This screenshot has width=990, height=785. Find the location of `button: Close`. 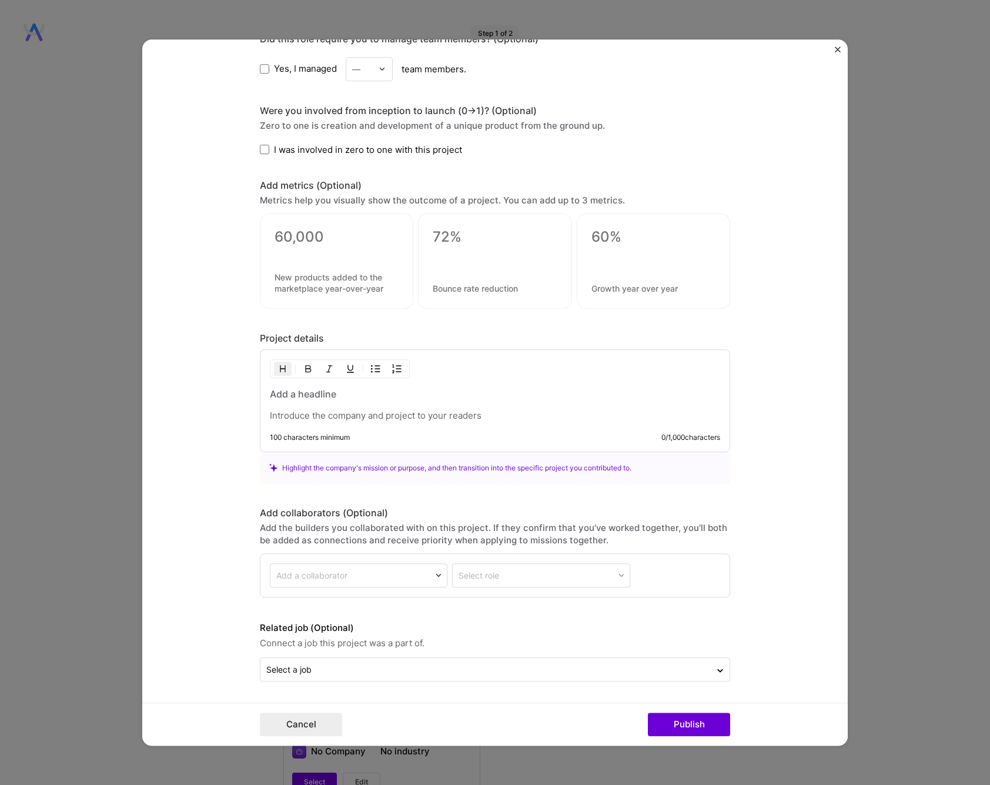

button: Close is located at coordinates (838, 52).